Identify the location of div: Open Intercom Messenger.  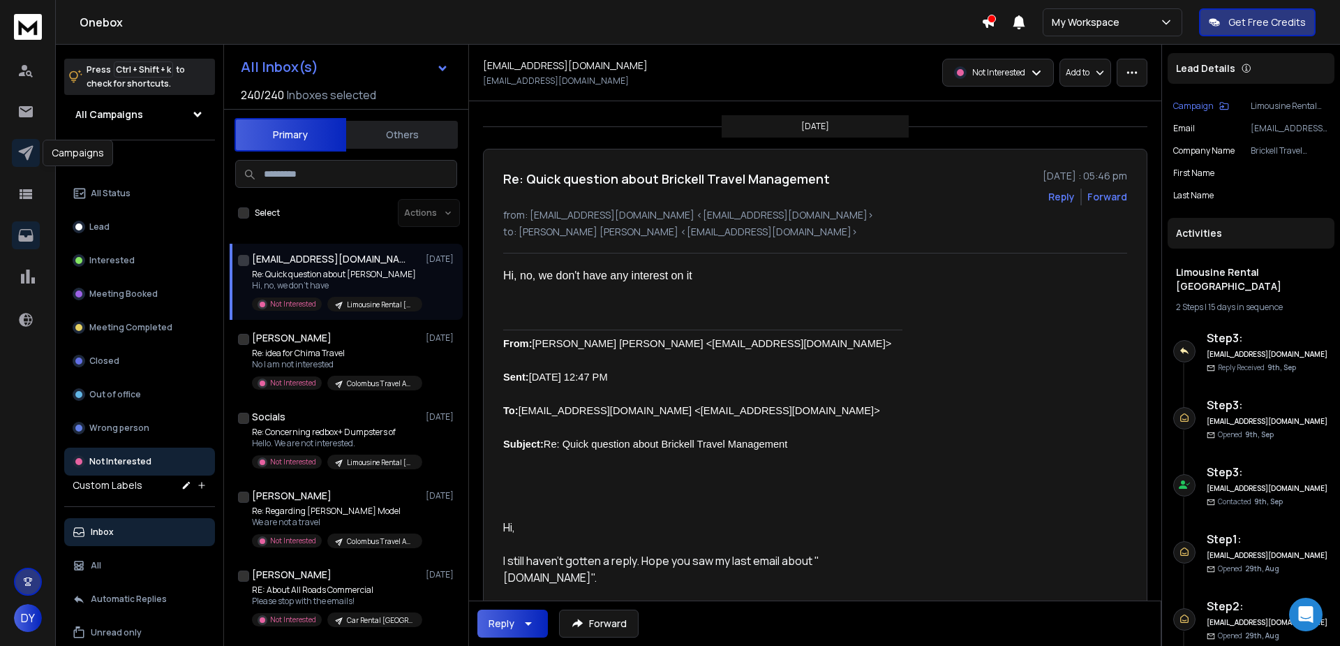
(1306, 614).